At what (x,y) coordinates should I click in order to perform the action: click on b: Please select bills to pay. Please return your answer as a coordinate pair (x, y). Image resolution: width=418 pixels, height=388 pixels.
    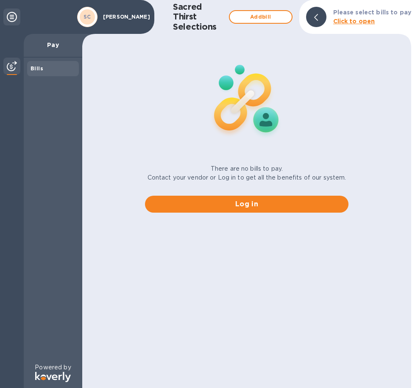
    Looking at the image, I should click on (372, 12).